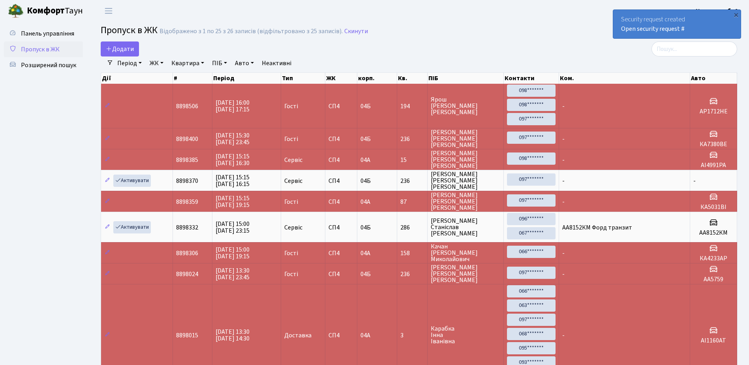 The width and height of the screenshot is (749, 365). What do you see at coordinates (49, 65) in the screenshot?
I see `span: Розширений пошук` at bounding box center [49, 65].